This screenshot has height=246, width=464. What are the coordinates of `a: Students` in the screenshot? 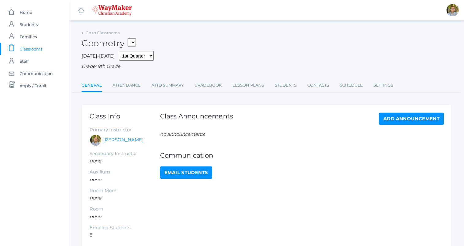 It's located at (285, 86).